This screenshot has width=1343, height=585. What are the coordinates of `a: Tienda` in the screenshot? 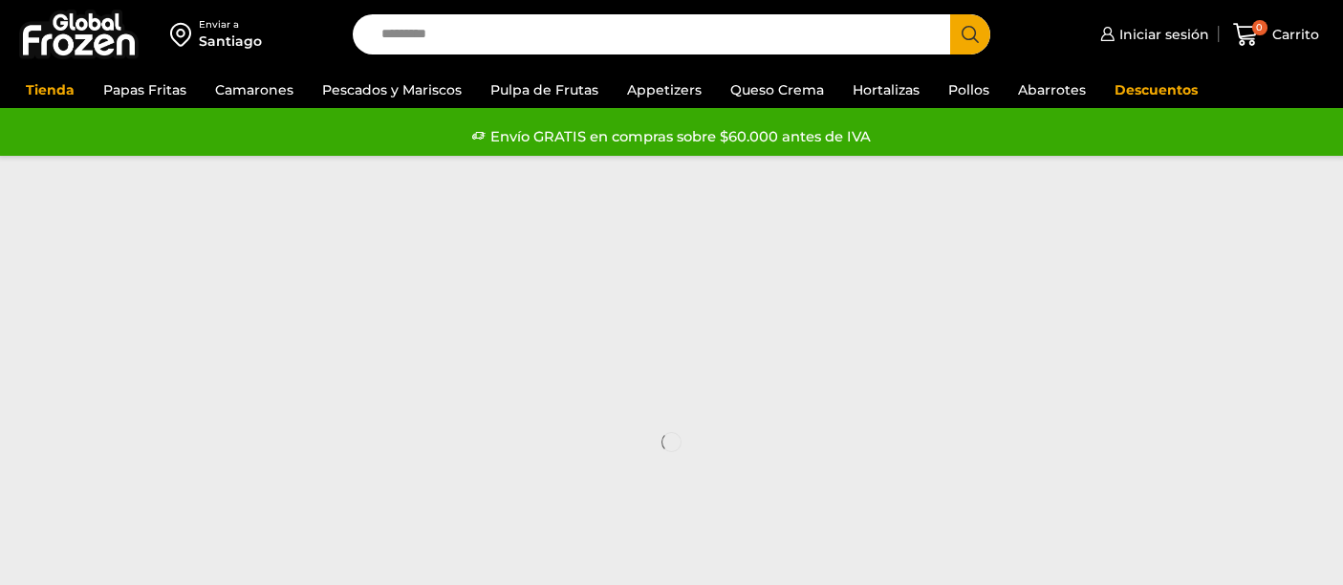 It's located at (50, 90).